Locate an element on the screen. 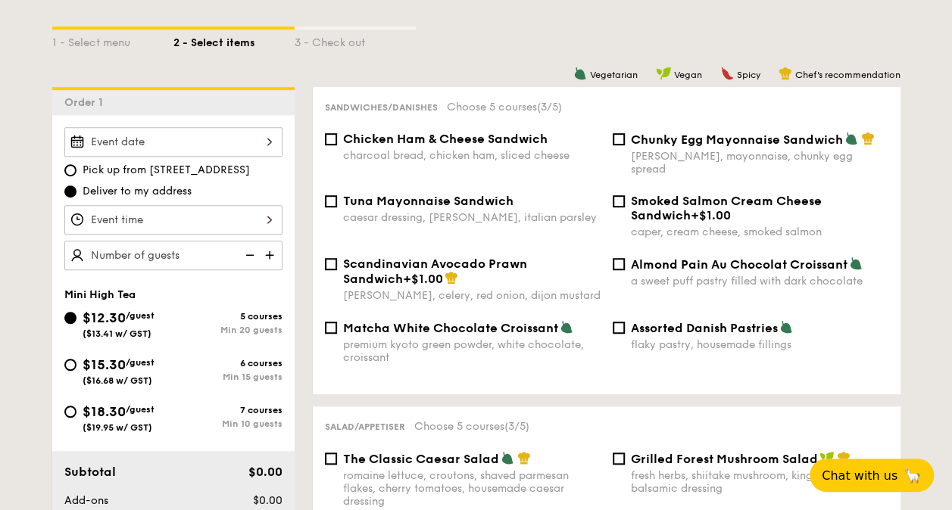  input: Event date is located at coordinates (173, 142).